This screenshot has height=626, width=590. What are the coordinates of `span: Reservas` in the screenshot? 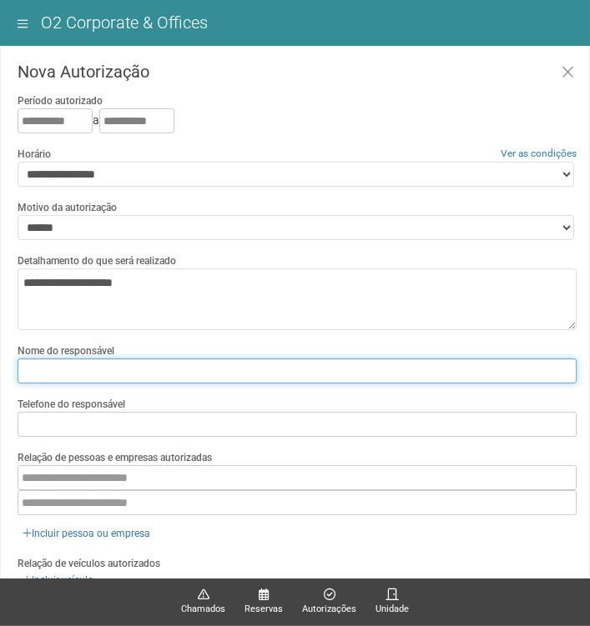 It's located at (264, 610).